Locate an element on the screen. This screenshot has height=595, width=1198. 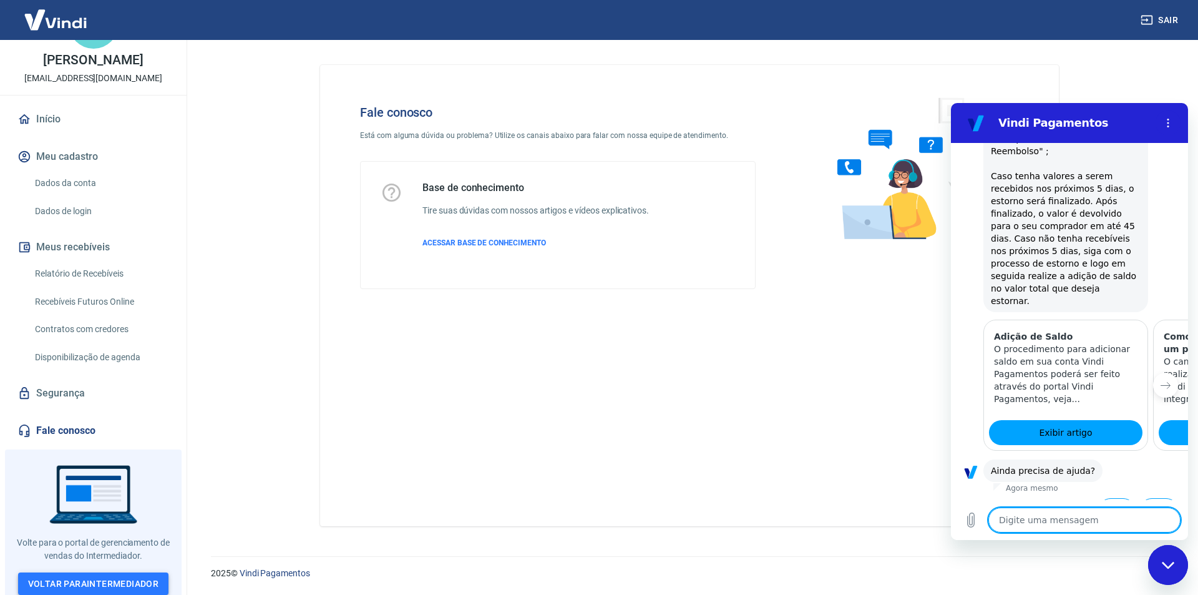
img: Fale conosco is located at coordinates (907, 168).